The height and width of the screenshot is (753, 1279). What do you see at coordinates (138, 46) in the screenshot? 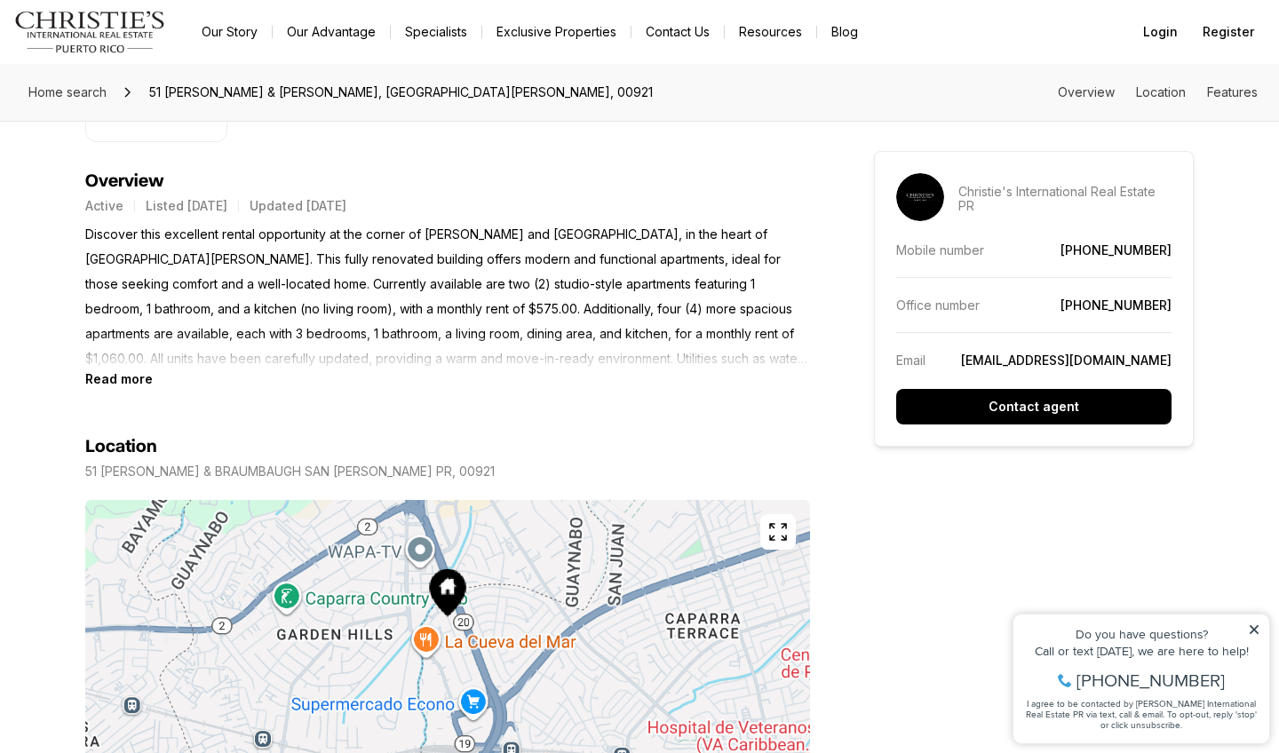
I see `div: Do you have questions?` at bounding box center [138, 46].